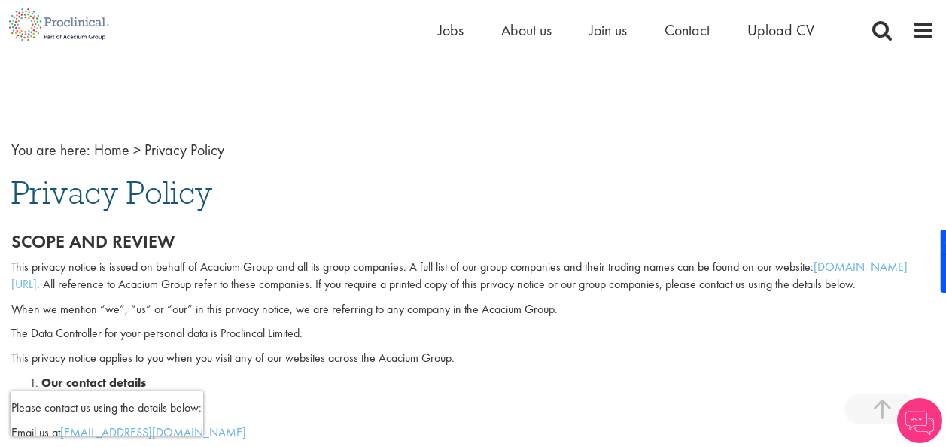 This screenshot has width=946, height=447. What do you see at coordinates (608, 30) in the screenshot?
I see `a: Join us` at bounding box center [608, 30].